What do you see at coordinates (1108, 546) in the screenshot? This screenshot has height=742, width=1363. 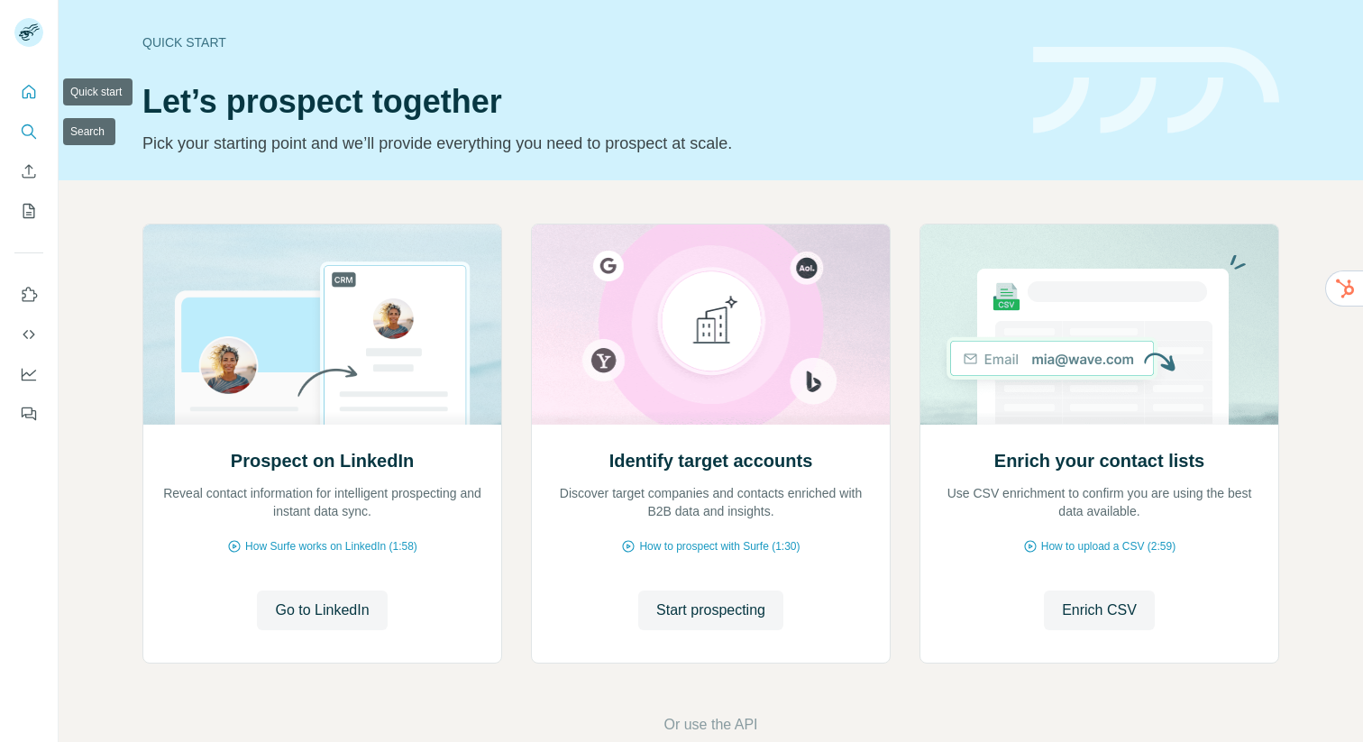 I see `span: How to upload a CSV (2:59)` at bounding box center [1108, 546].